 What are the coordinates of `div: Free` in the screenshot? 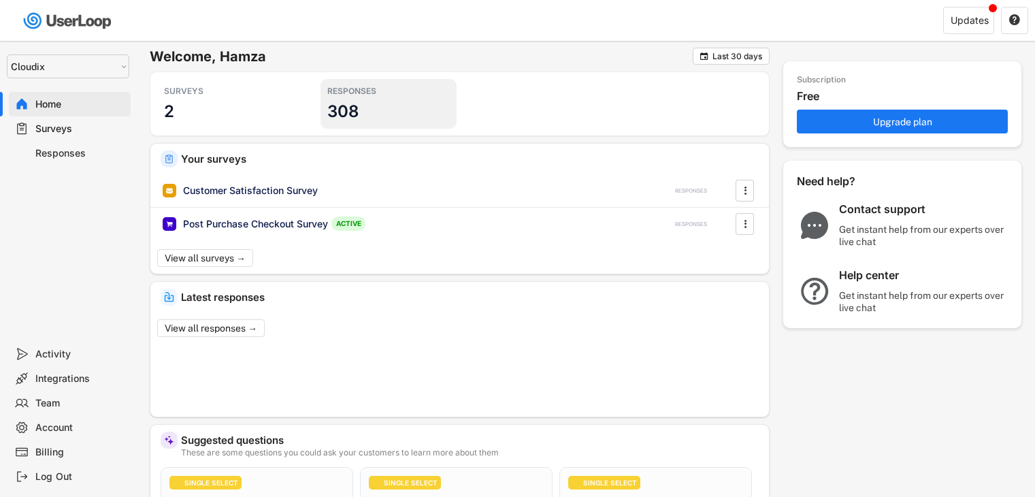 It's located at (906, 96).